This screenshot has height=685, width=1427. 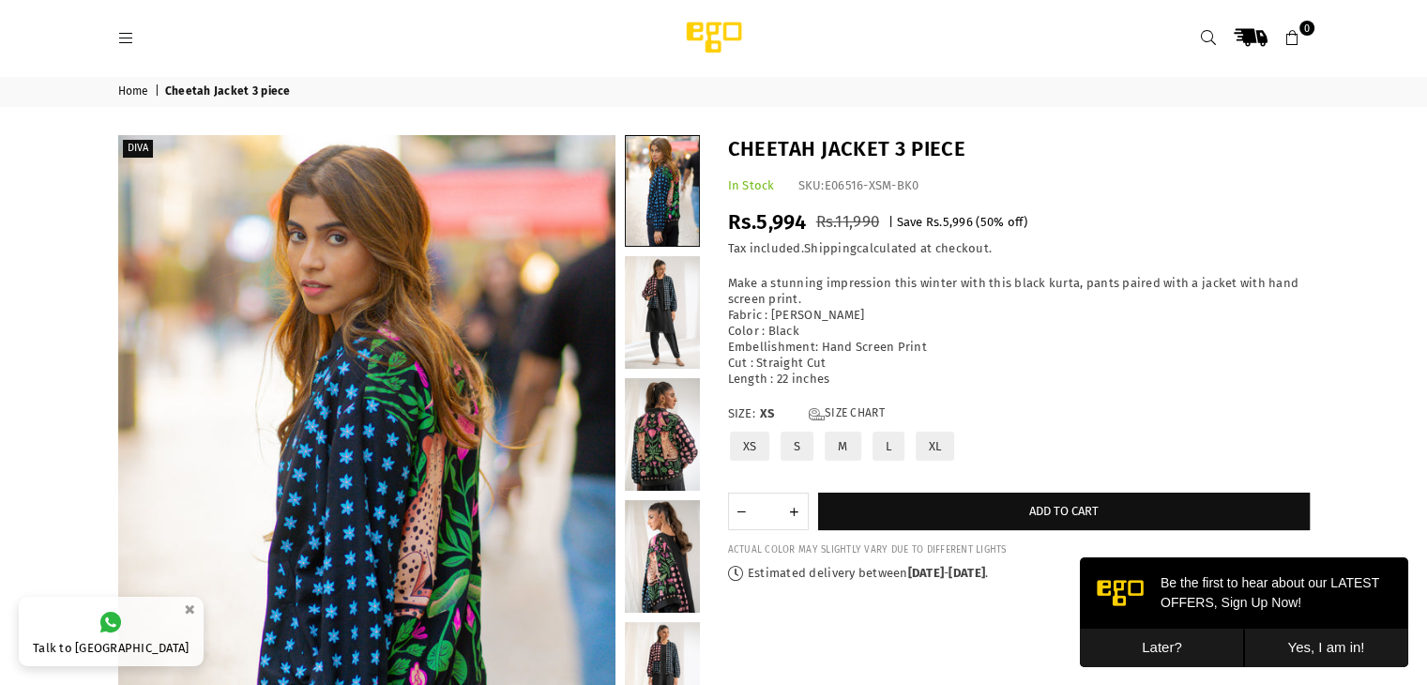 I want to click on div: Tax included. calculated at checkout., so click(x=1019, y=249).